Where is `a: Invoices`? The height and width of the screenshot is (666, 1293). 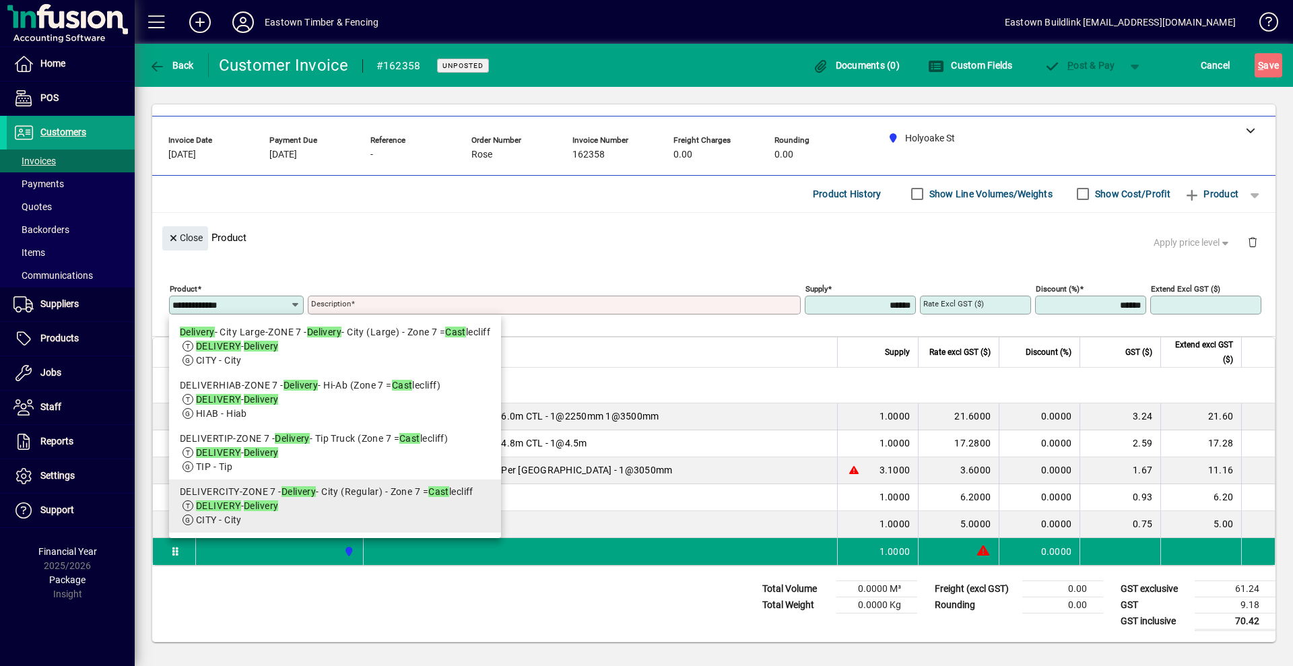
a: Invoices is located at coordinates (71, 161).